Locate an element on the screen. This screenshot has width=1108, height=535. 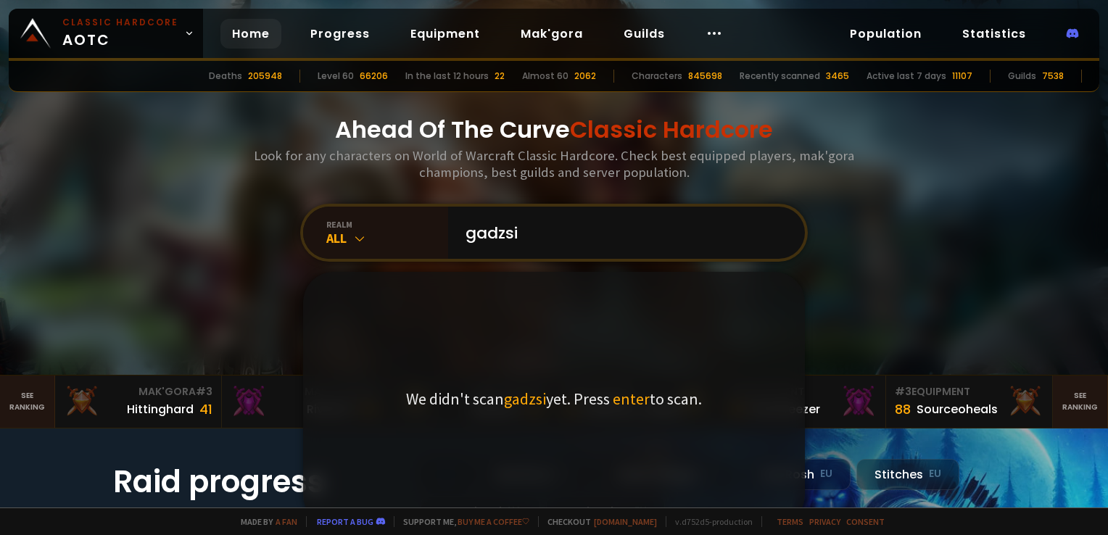
div: 205948 is located at coordinates (265, 76).